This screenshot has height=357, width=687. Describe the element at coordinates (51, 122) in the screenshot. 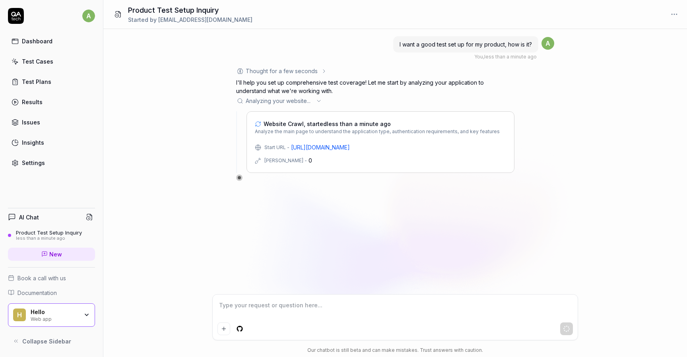

I see `a: Issues` at that location.